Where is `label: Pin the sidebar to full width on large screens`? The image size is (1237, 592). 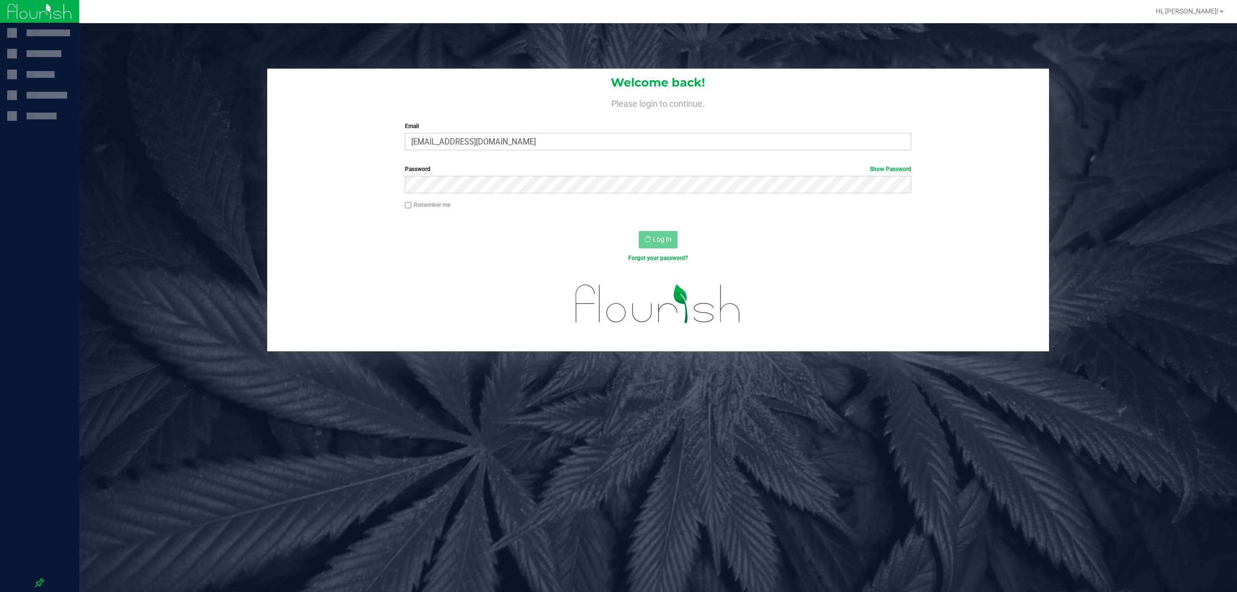 label: Pin the sidebar to full width on large screens is located at coordinates (40, 583).